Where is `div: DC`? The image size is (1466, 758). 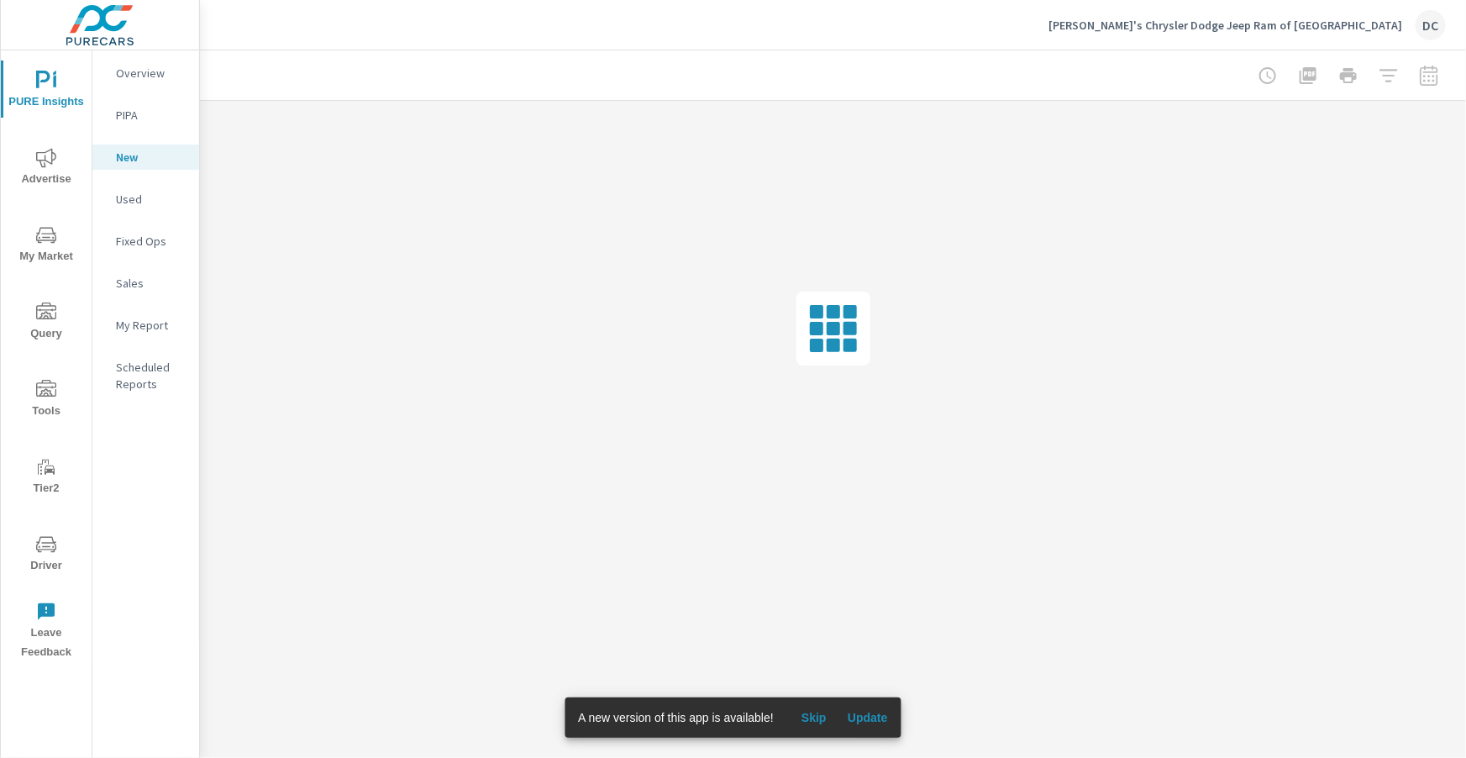
div: DC is located at coordinates (1431, 25).